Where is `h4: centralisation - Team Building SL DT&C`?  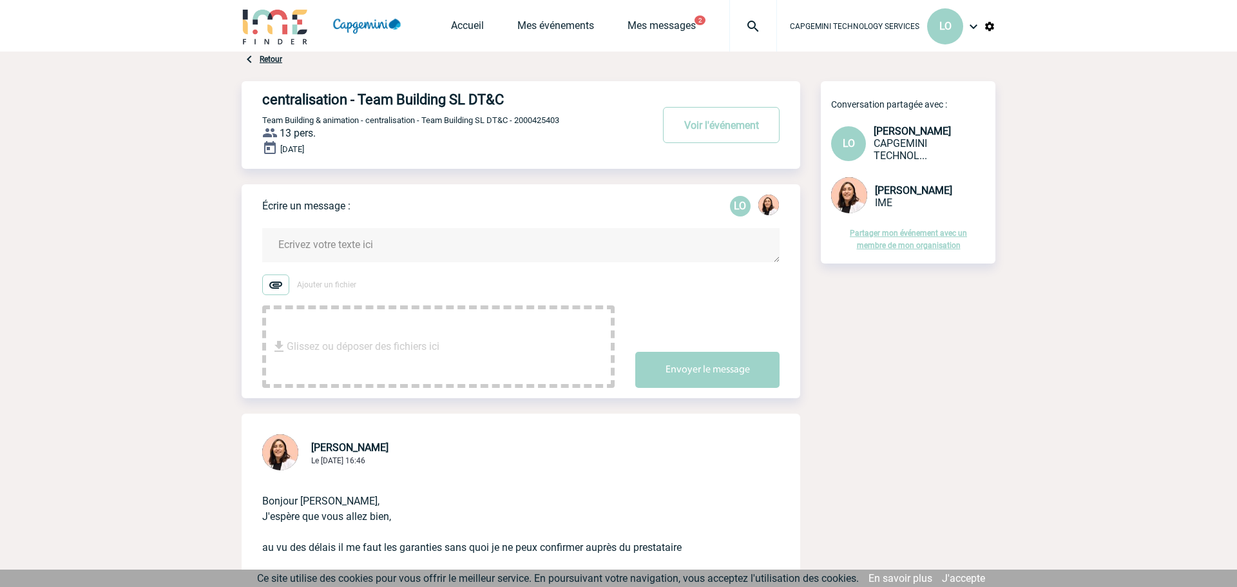
h4: centralisation - Team Building SL DT&C is located at coordinates (438, 99).